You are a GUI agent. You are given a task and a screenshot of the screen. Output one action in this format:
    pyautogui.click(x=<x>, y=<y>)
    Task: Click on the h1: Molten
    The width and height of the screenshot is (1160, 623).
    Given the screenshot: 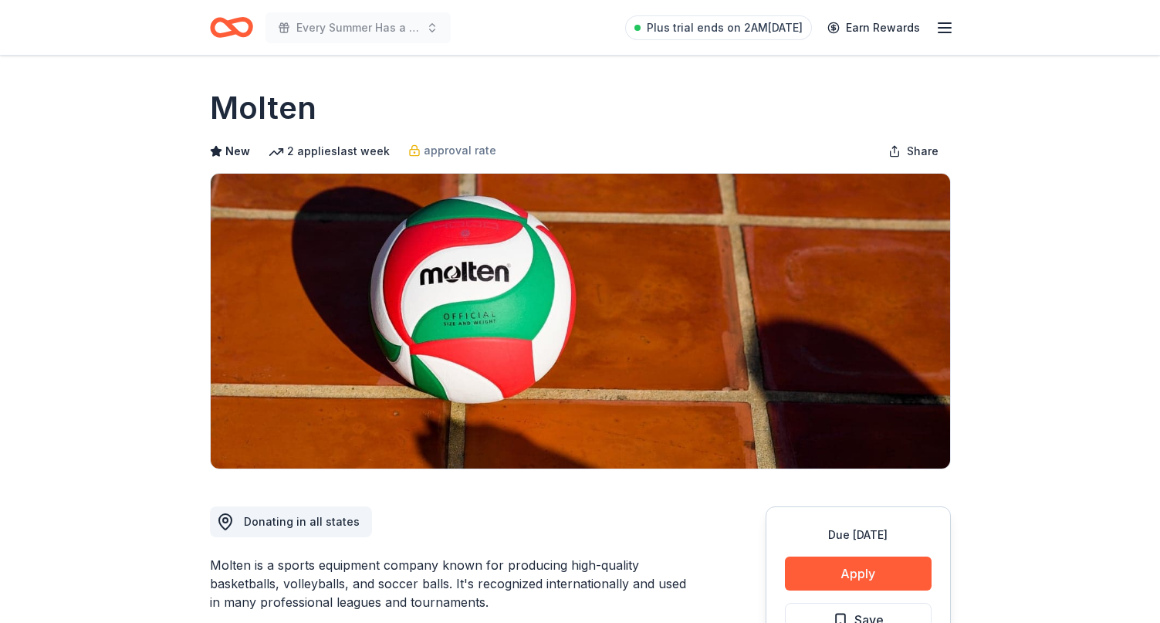 What is the action you would take?
    pyautogui.click(x=263, y=108)
    